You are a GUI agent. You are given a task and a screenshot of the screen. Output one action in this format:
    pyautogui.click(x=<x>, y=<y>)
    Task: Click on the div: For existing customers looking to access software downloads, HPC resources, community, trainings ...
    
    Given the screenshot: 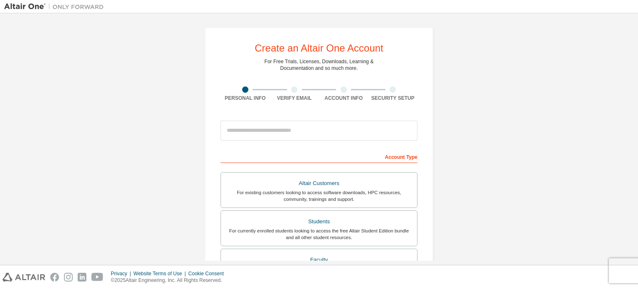 What is the action you would take?
    pyautogui.click(x=319, y=196)
    